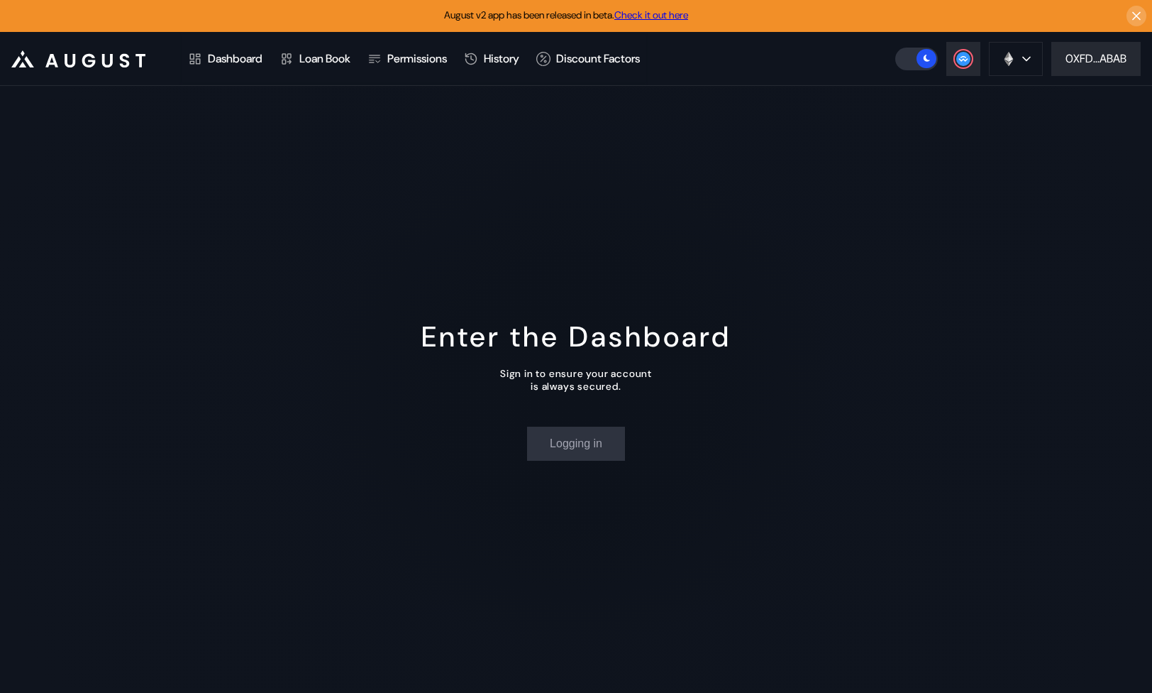 The image size is (1152, 693). I want to click on button: Logging in, so click(576, 444).